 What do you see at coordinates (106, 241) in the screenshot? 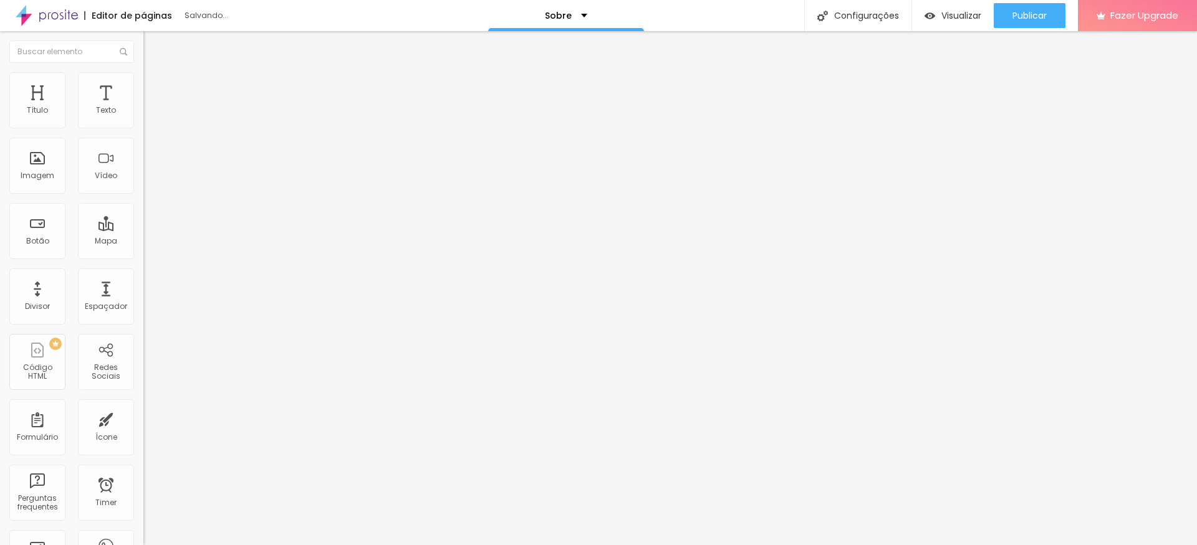
I see `div: Mapa` at bounding box center [106, 241].